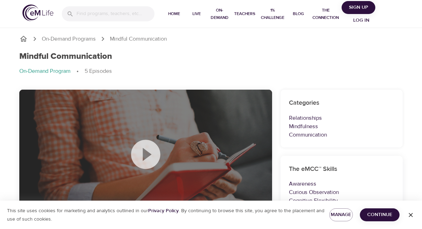  I want to click on span: Teachers, so click(245, 14).